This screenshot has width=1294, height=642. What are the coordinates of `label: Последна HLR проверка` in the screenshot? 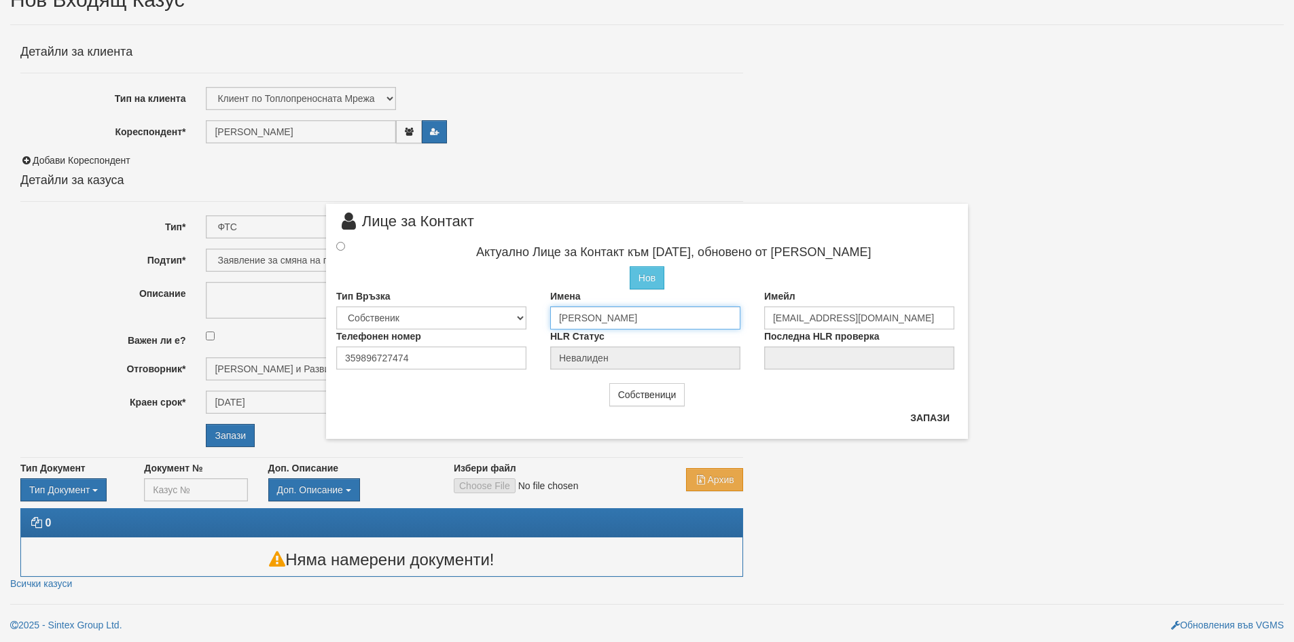 It's located at (822, 336).